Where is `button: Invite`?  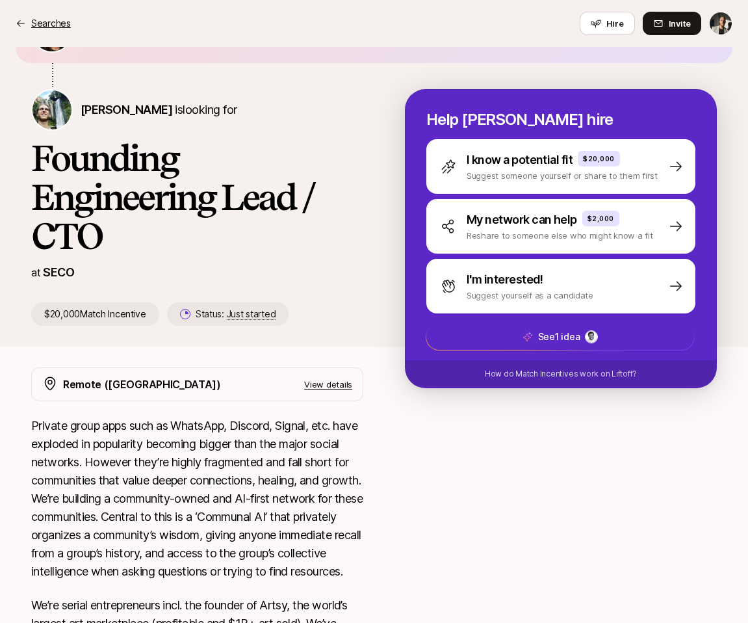 button: Invite is located at coordinates (672, 23).